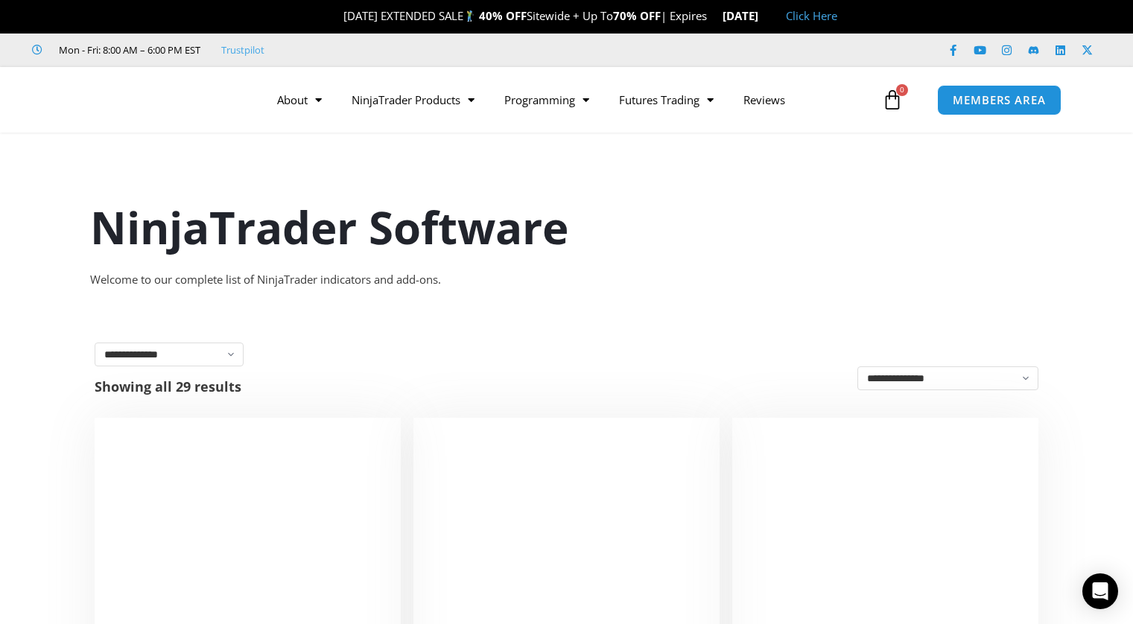 Image resolution: width=1133 pixels, height=624 pixels. Describe the element at coordinates (168, 387) in the screenshot. I see `p: Showing all 29 results` at that location.